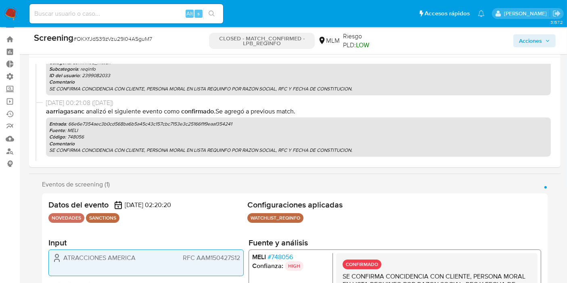 This screenshot has width=567, height=283. What do you see at coordinates (298, 69) in the screenshot?
I see `p: : reqinfo` at bounding box center [298, 69].